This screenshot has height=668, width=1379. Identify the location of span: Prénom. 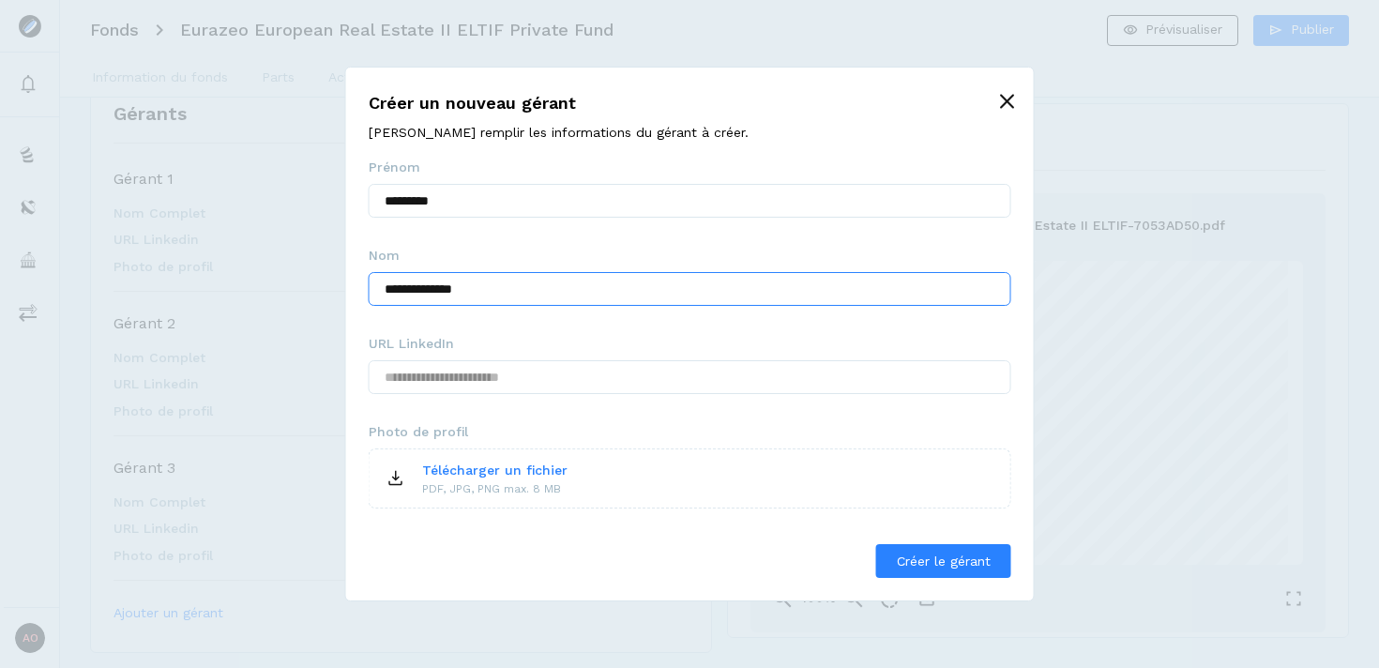
(394, 167).